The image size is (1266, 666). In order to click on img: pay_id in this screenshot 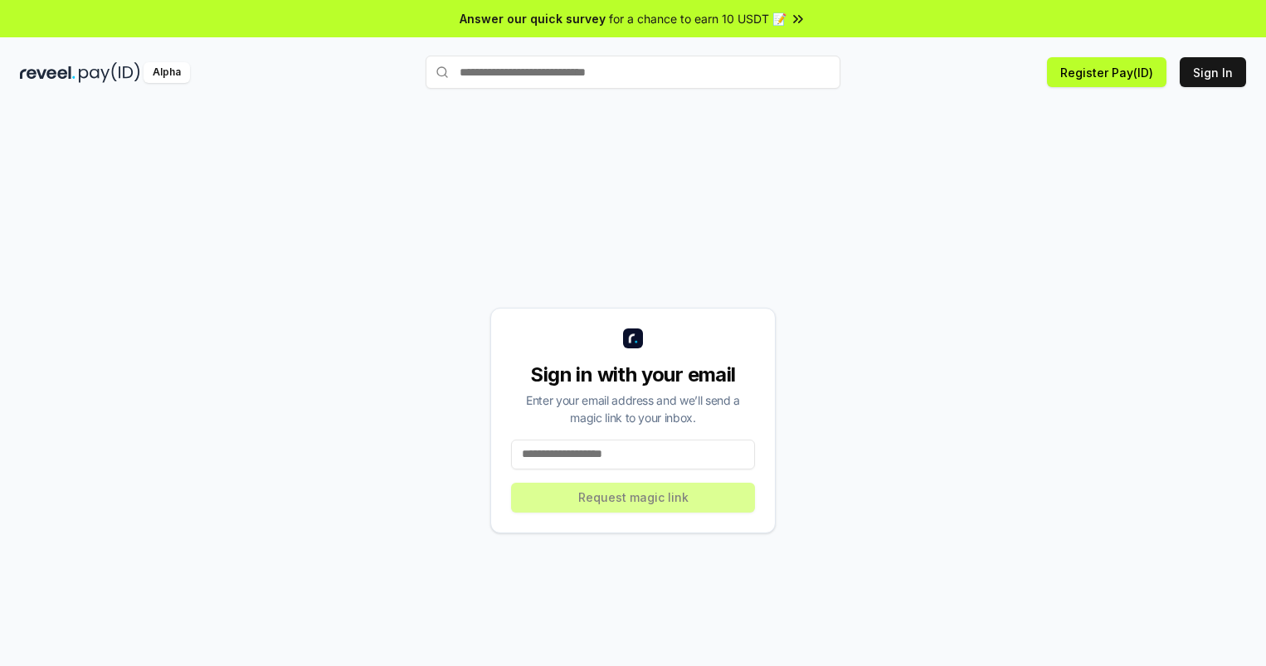, I will do `click(109, 72)`.